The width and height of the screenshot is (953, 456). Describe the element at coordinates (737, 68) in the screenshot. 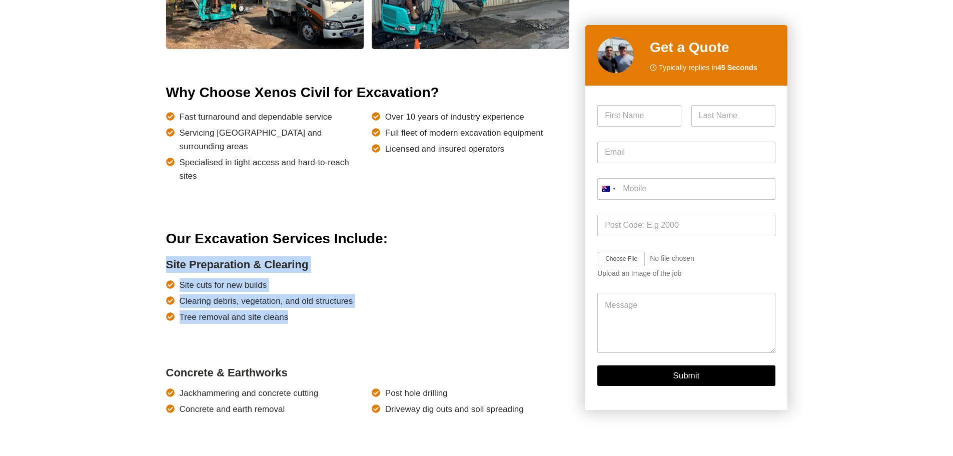

I see `strong: 45 Seconds` at that location.